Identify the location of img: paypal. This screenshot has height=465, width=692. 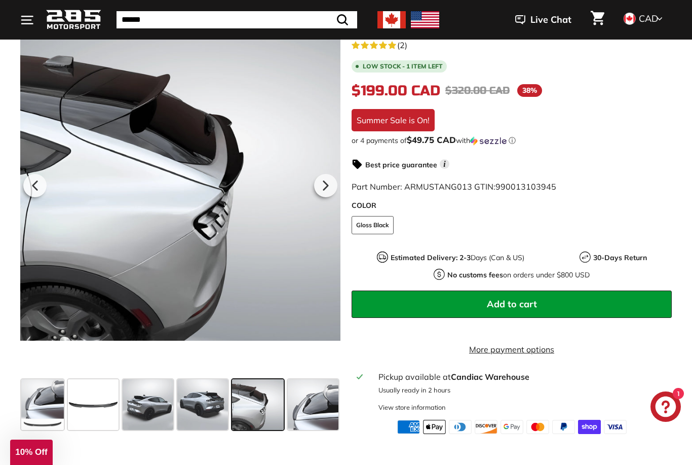
(563, 427).